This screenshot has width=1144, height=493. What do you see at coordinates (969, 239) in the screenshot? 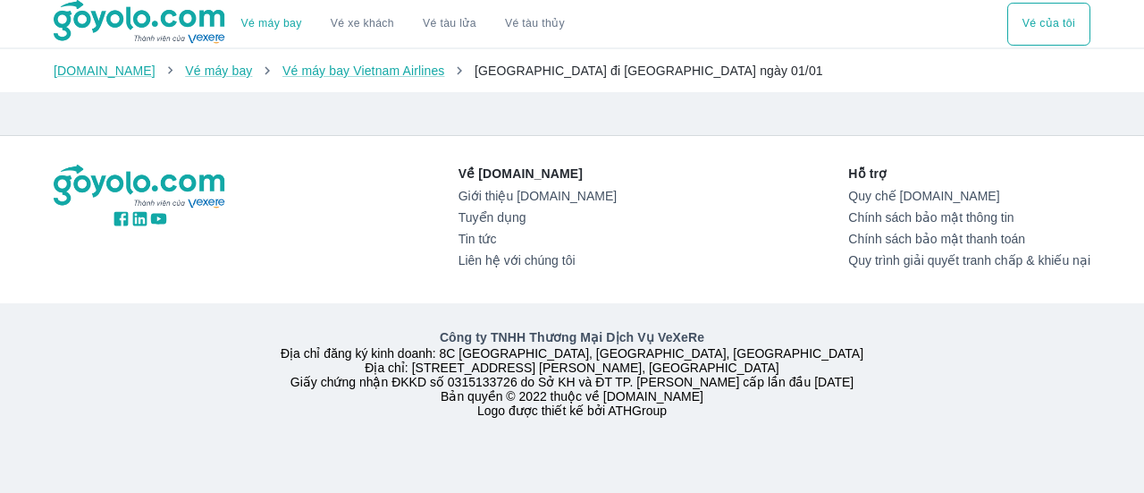
I see `a: Chính sách bảo mật thanh toán` at bounding box center [969, 239].